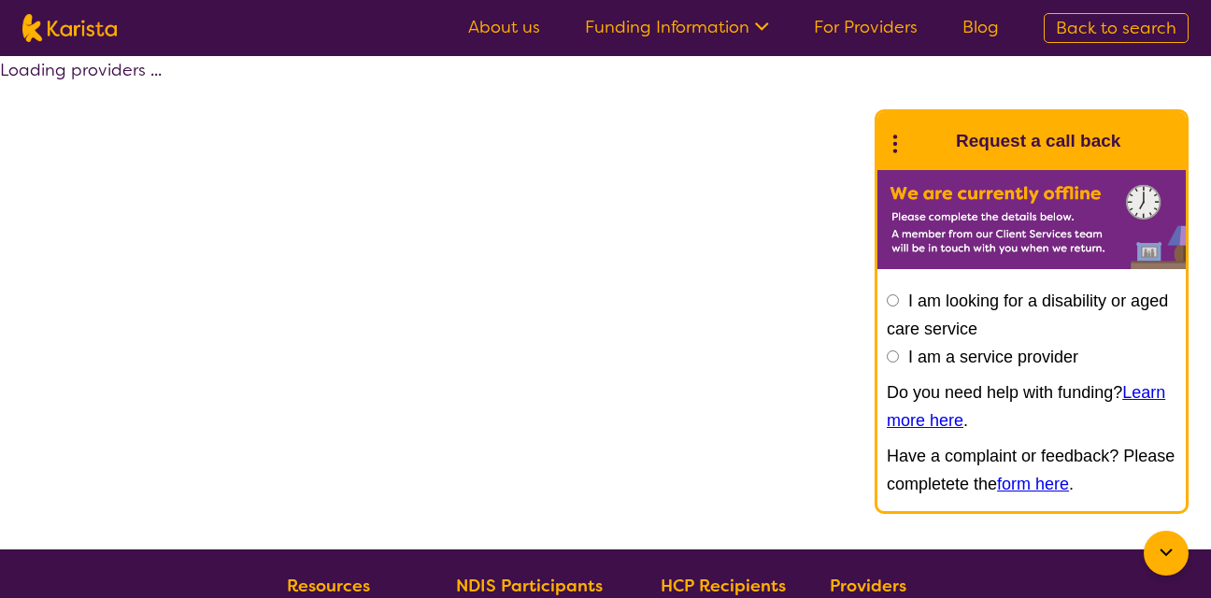  What do you see at coordinates (1027, 315) in the screenshot?
I see `label: I am looking for a disability or aged care service` at bounding box center [1027, 315].